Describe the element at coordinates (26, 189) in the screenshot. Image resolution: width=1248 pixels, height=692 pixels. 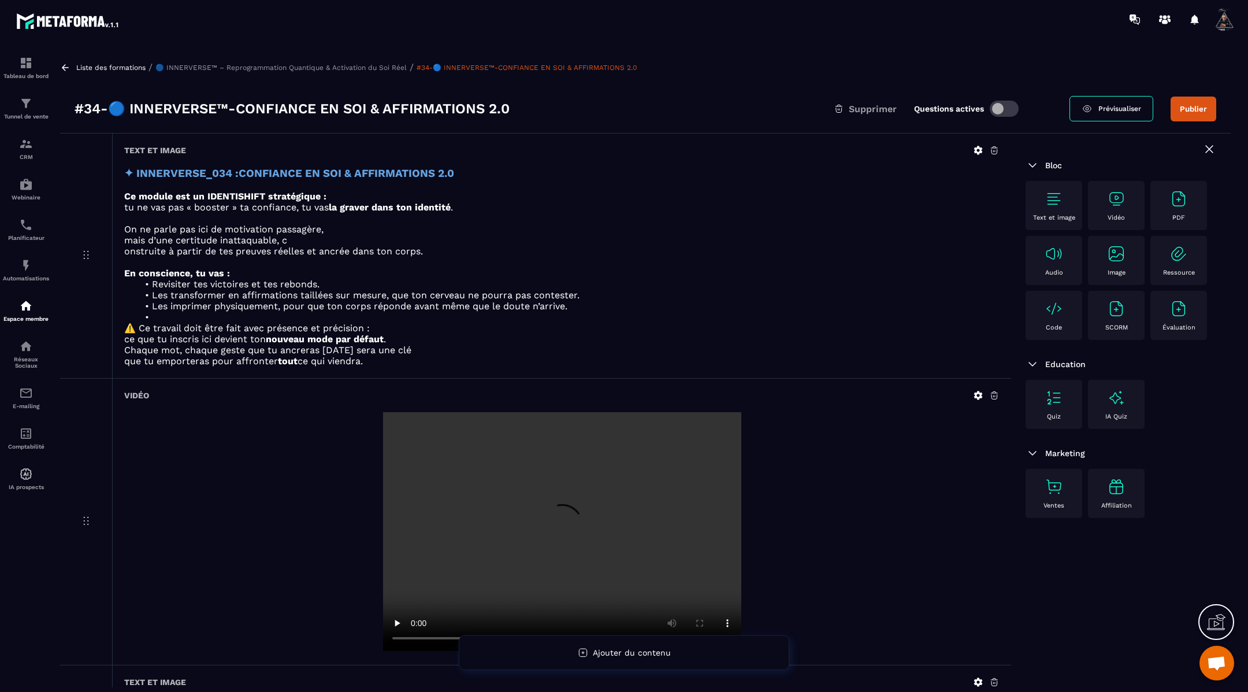
I see `a: automationsautomationsWebinaire` at that location.